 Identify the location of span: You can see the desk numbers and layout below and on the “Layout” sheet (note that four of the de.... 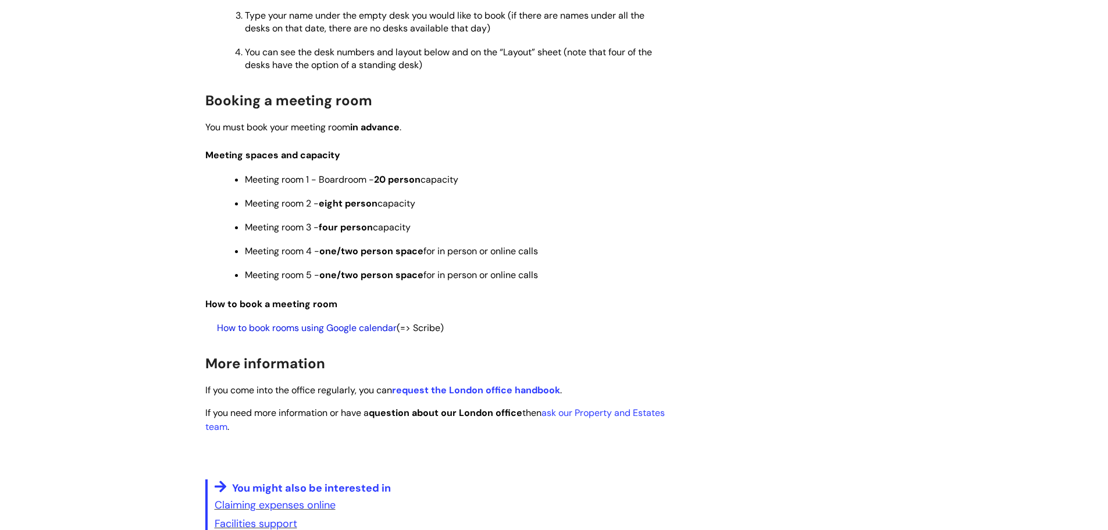
(448, 58).